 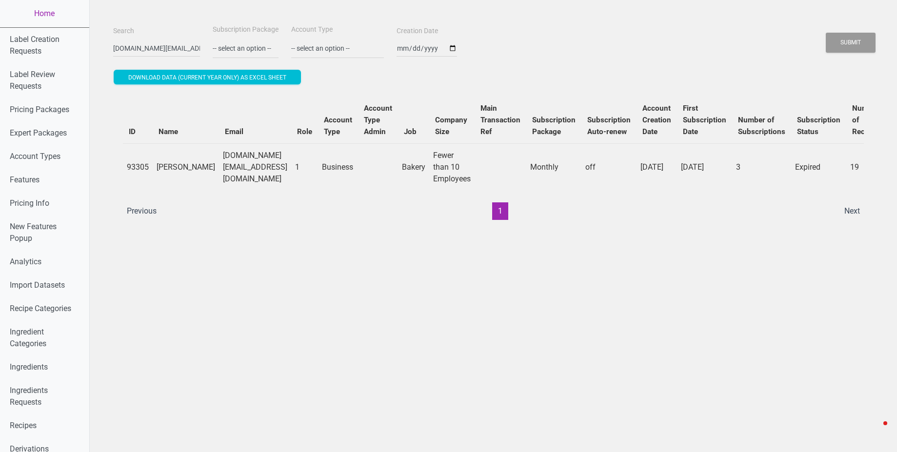 What do you see at coordinates (338, 167) in the screenshot?
I see `td: Business` at bounding box center [338, 167].